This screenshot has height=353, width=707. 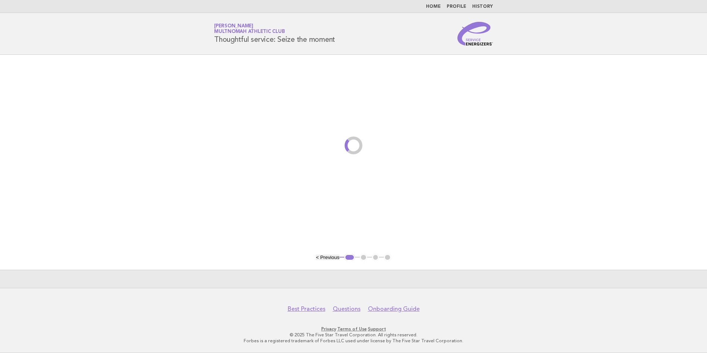 What do you see at coordinates (329, 329) in the screenshot?
I see `a: Privacy` at bounding box center [329, 329].